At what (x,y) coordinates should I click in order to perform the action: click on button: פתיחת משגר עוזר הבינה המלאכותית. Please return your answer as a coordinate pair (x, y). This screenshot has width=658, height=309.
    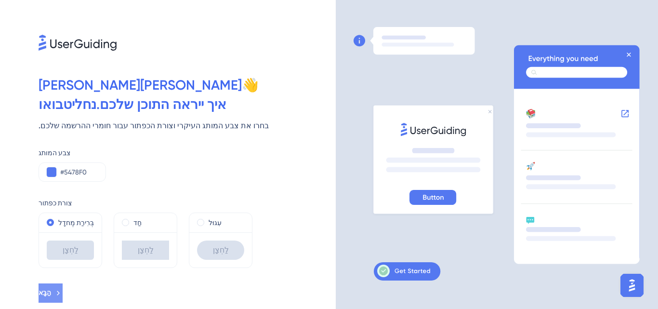
    Looking at the image, I should click on (14, 14).